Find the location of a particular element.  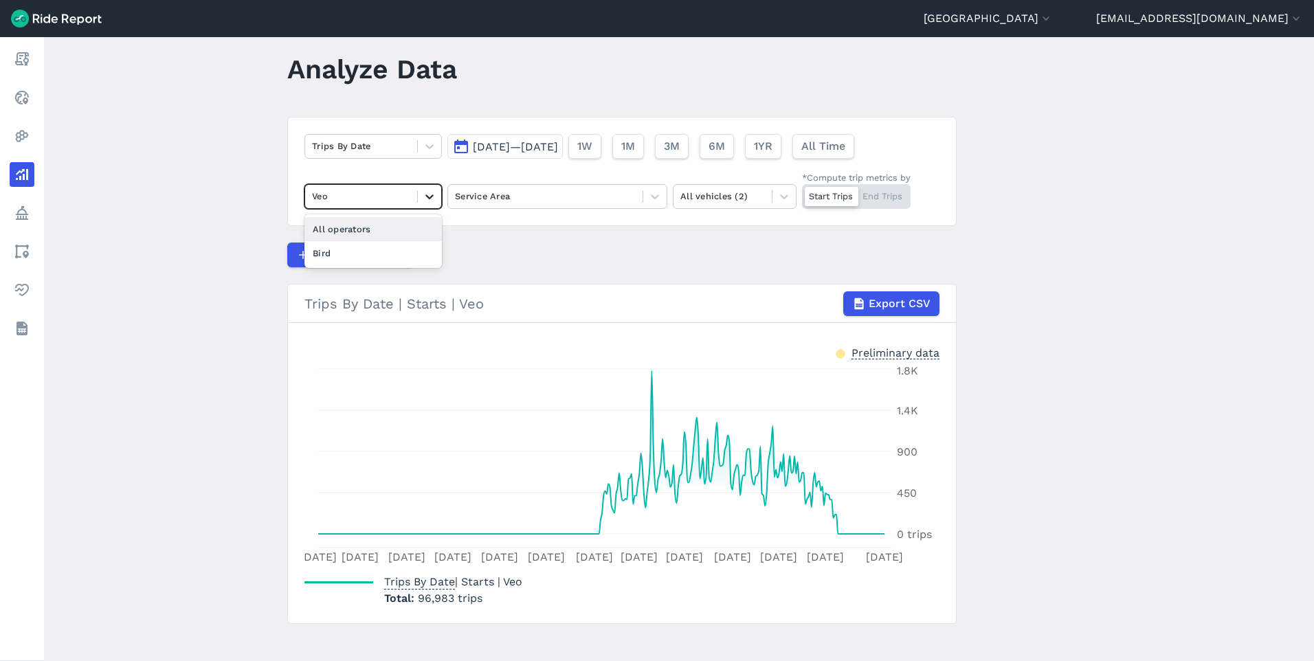

a: Datasets is located at coordinates (22, 328).